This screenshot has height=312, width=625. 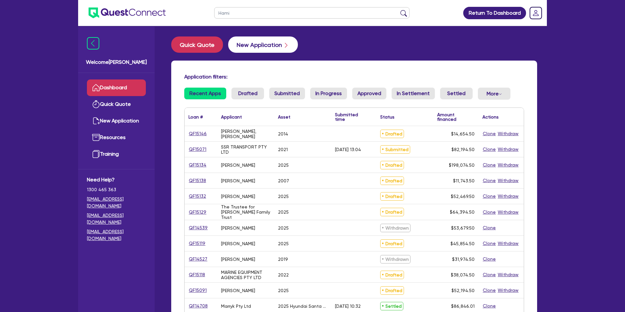 What do you see at coordinates (463, 306) in the screenshot?
I see `span: $86,846.01` at bounding box center [463, 306].